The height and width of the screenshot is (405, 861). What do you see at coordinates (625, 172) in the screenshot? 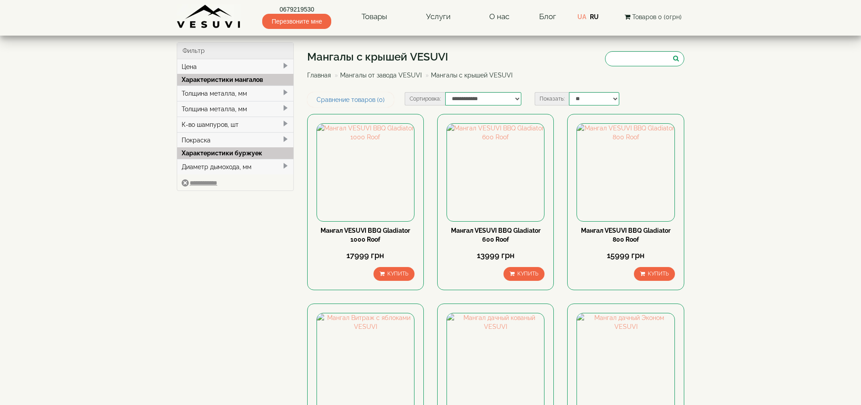
I see `img: Мангал VESUVI BBQ Gladiator 800 Roof` at bounding box center [625, 172].